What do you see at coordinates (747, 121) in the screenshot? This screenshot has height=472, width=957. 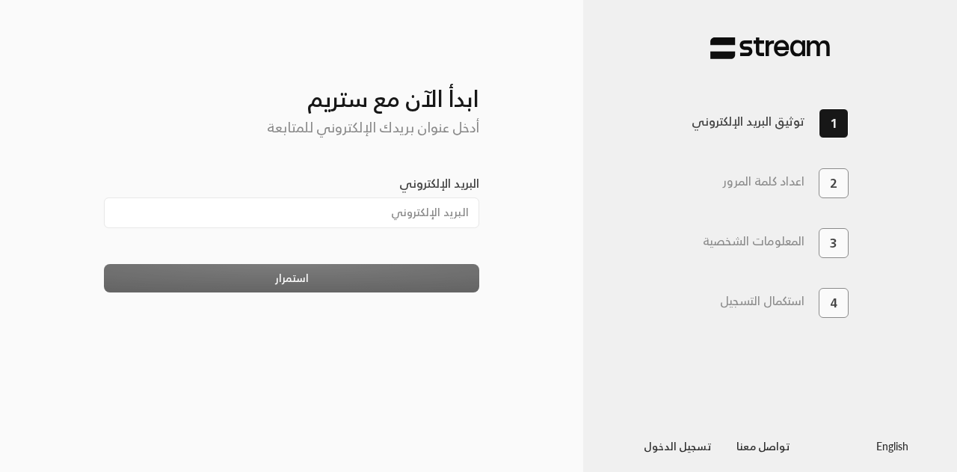 I see `h3: توثيق البريد الإلكتروني` at bounding box center [747, 121].